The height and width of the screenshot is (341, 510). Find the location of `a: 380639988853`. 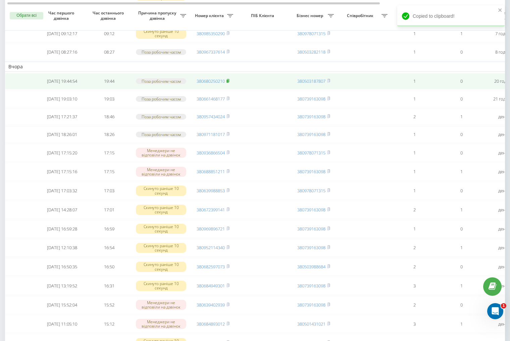

a: 380639988853 is located at coordinates (211, 191).